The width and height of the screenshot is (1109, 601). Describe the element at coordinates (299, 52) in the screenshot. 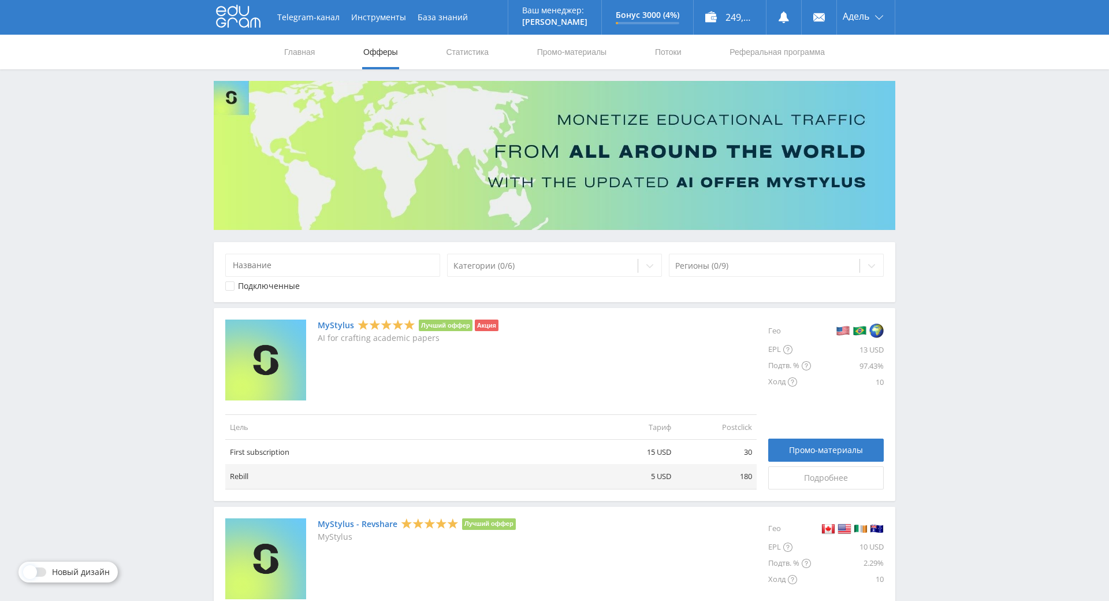

I see `a: Главная` at that location.